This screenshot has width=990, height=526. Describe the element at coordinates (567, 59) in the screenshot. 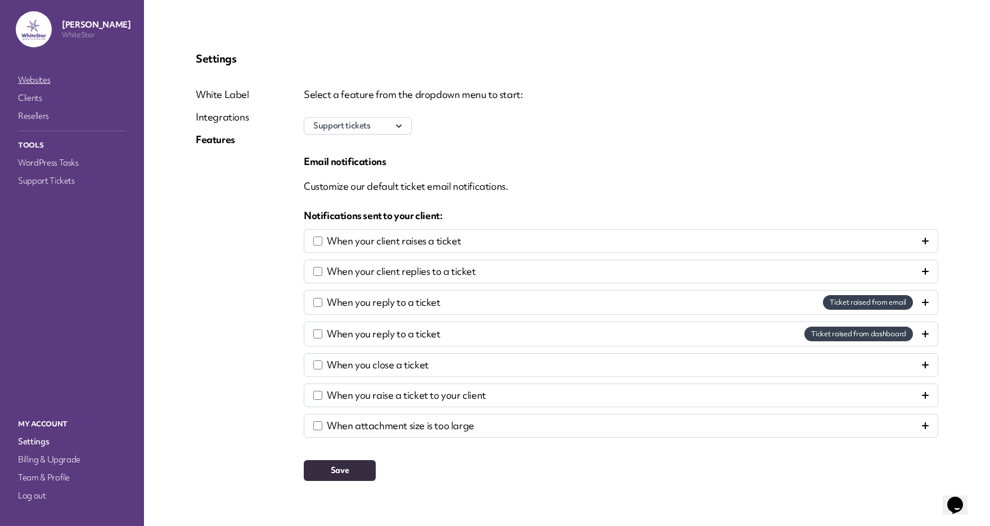

I see `p: Settings` at that location.